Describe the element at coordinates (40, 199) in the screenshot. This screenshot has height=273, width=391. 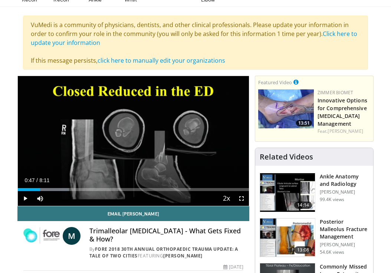
I see `button: Mute` at that location.